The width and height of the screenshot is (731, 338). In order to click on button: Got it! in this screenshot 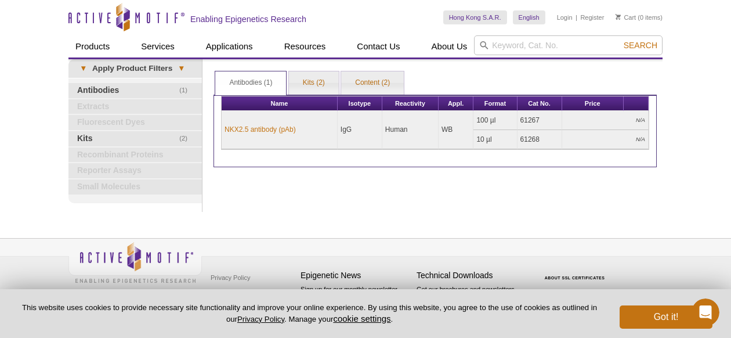, I will do `click(666, 317)`.